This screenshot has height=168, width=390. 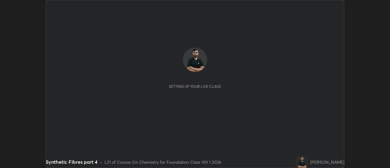 What do you see at coordinates (72, 162) in the screenshot?
I see `div: Synthetic Fibres part 4` at bounding box center [72, 162].